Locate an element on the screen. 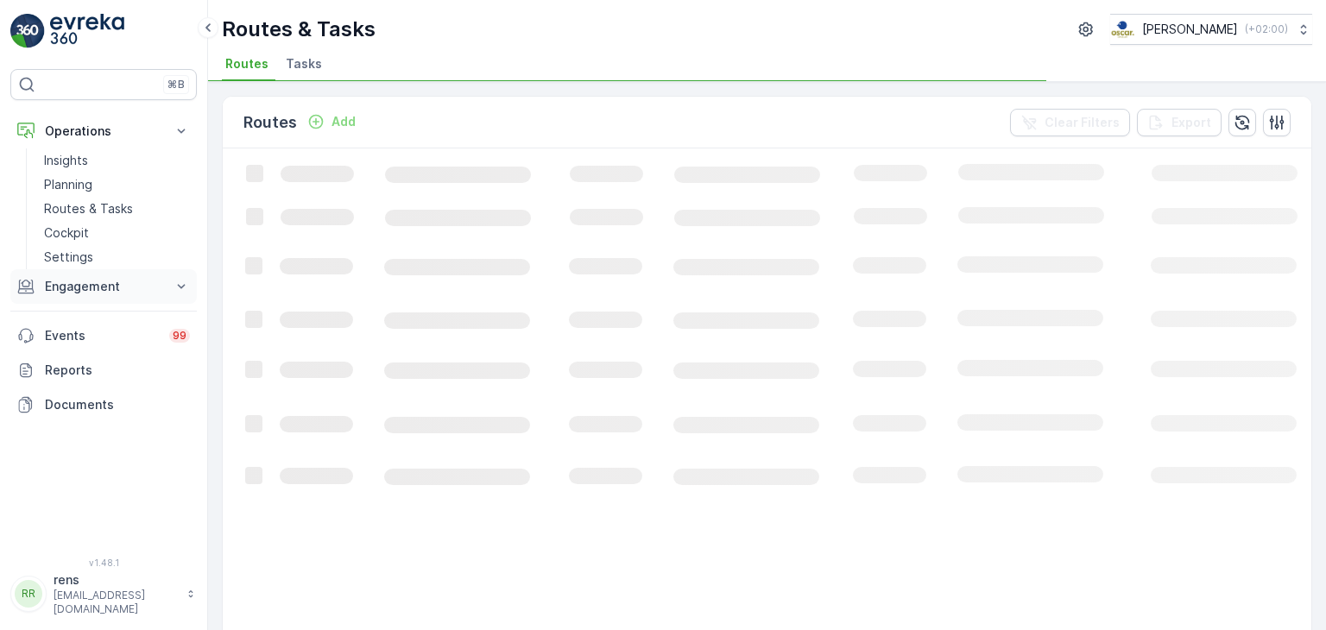 Image resolution: width=1326 pixels, height=630 pixels. span: v 1.48.1 is located at coordinates (104, 563).